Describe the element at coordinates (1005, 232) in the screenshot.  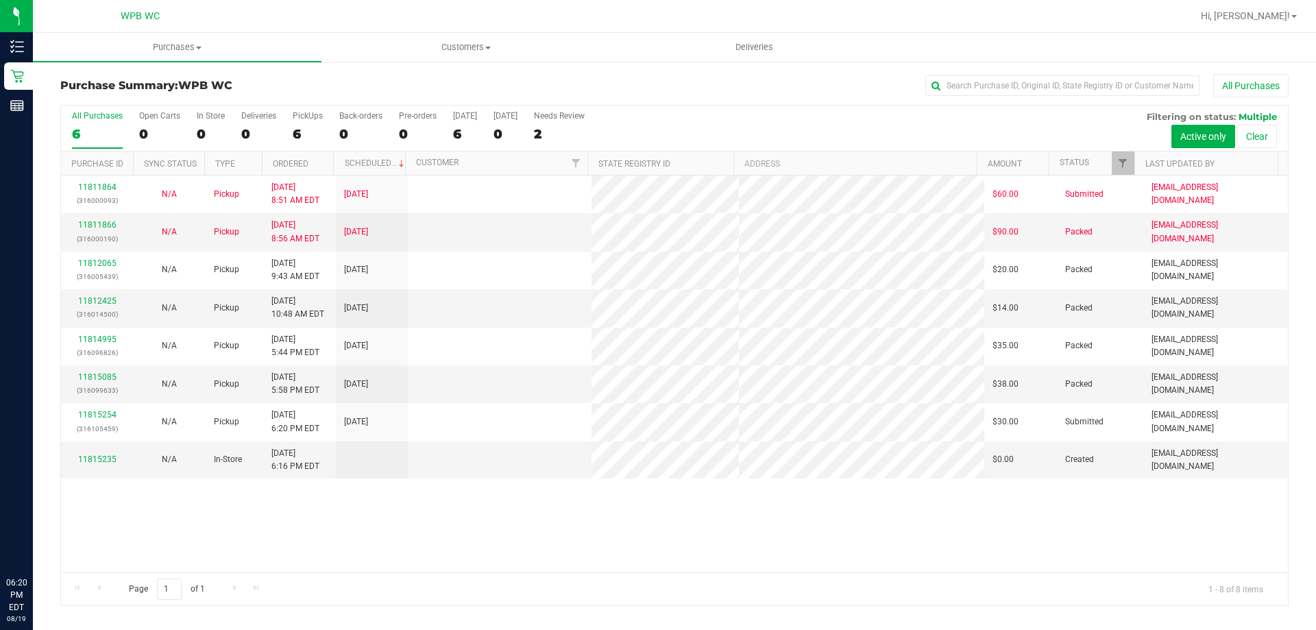
I see `span: $90.00` at that location.